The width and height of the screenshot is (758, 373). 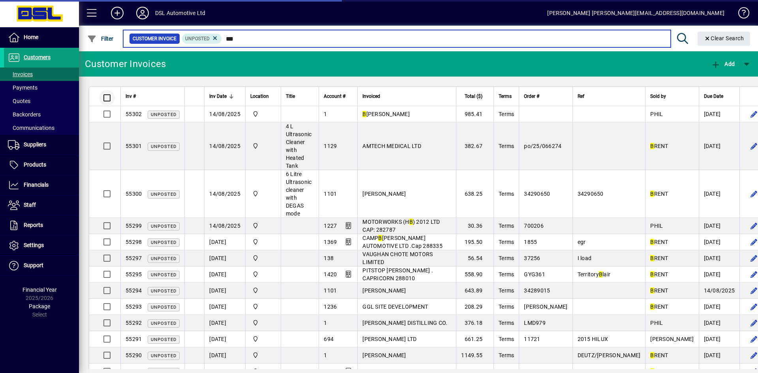 I want to click on a: Quotes, so click(x=41, y=101).